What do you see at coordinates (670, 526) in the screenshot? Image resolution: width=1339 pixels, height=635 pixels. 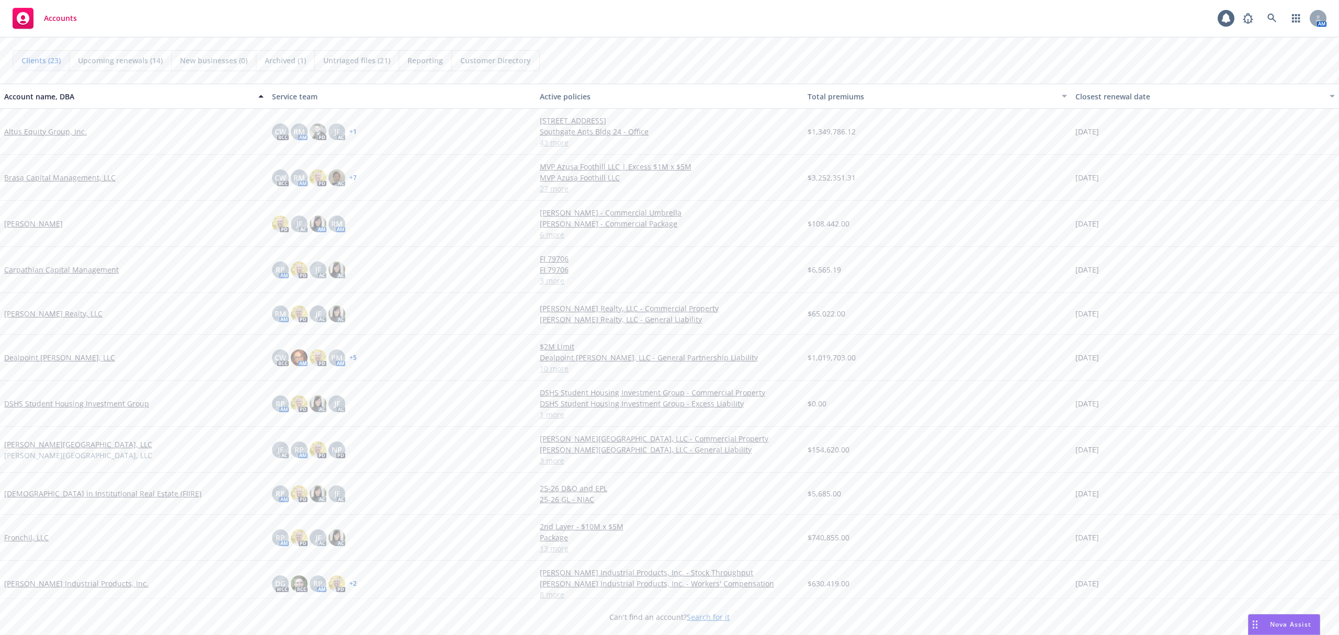 I see `a: 2nd Layer - $10M x $5M` at bounding box center [670, 526].